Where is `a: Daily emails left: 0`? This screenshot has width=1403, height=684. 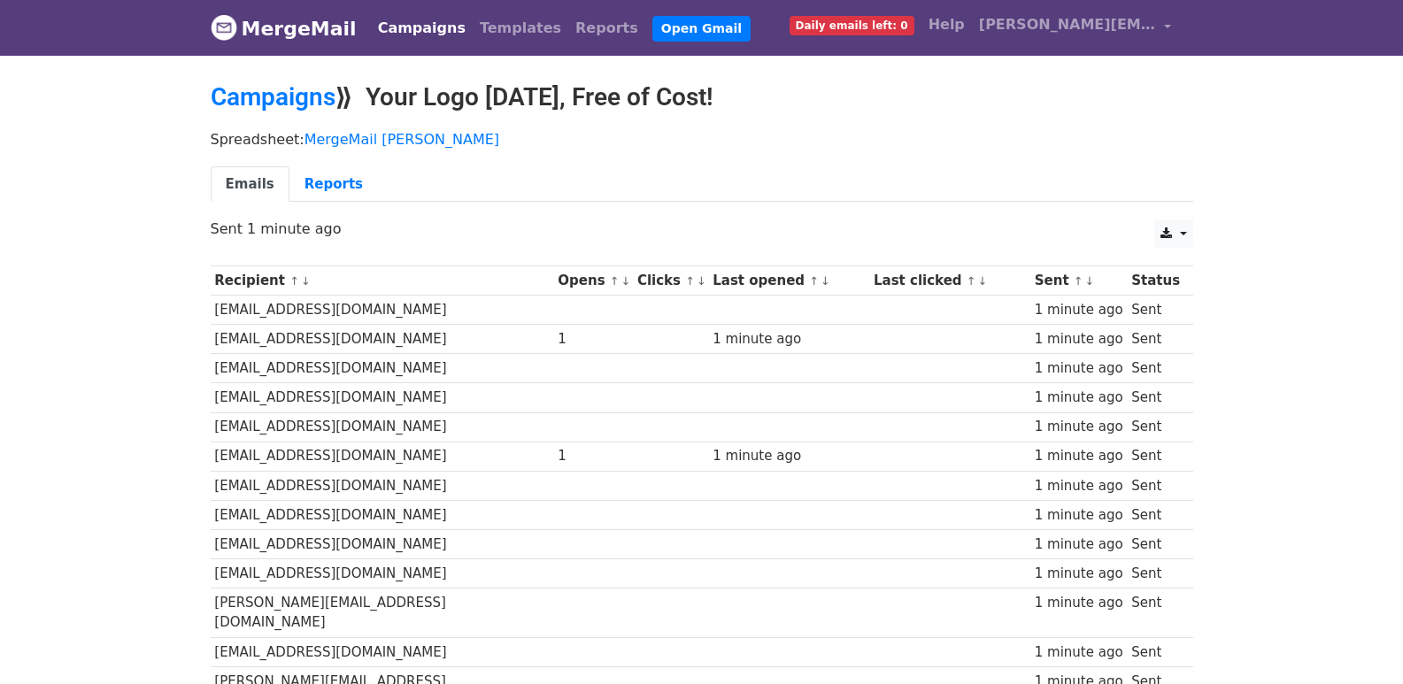
a: Daily emails left: 0 is located at coordinates (851, 25).